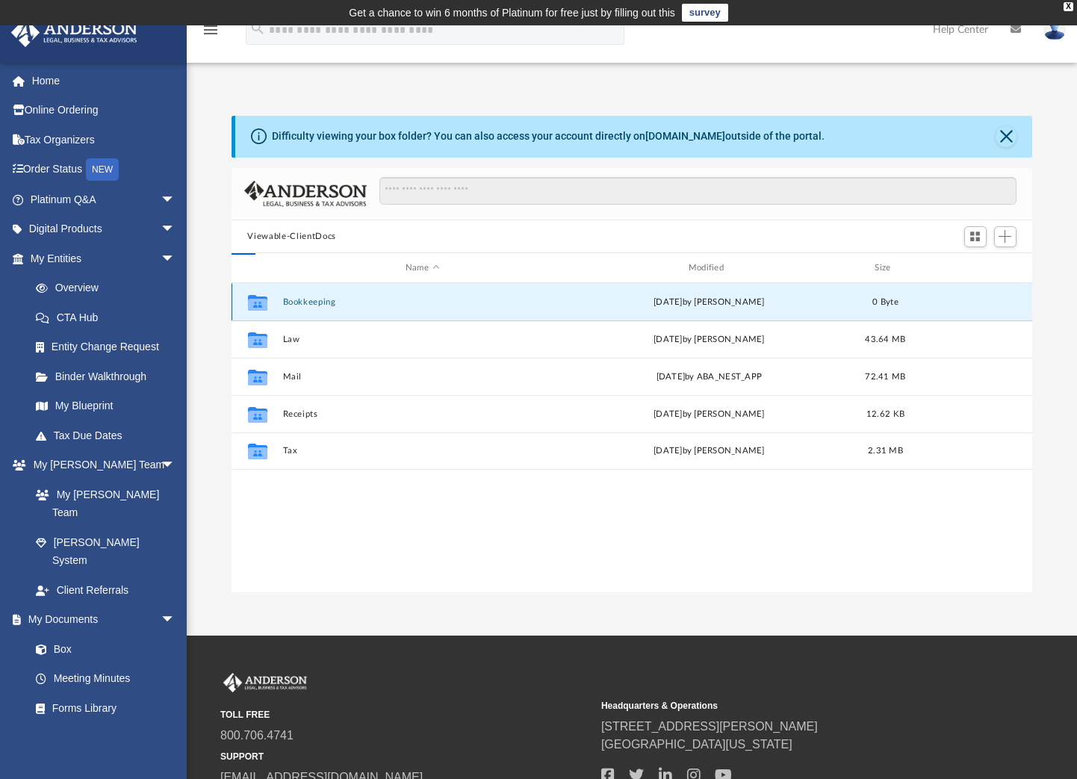 The image size is (1077, 779). What do you see at coordinates (211, 30) in the screenshot?
I see `i: menu` at bounding box center [211, 30].